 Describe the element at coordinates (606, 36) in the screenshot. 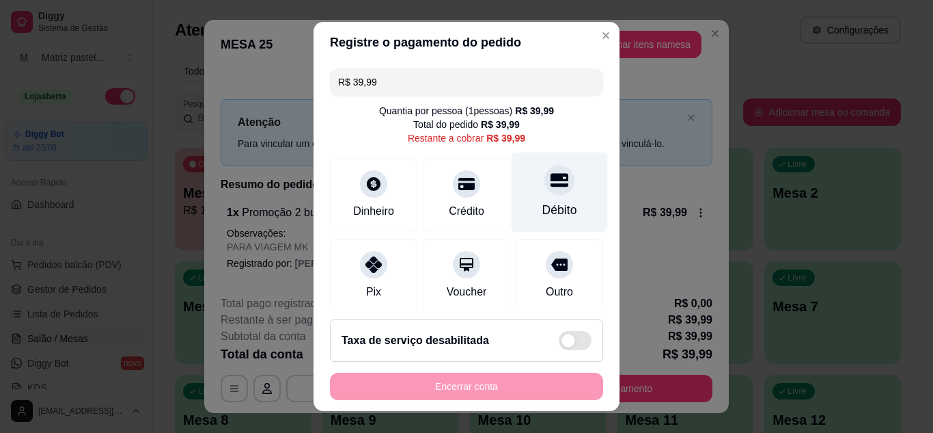

I see `button: Close` at that location.